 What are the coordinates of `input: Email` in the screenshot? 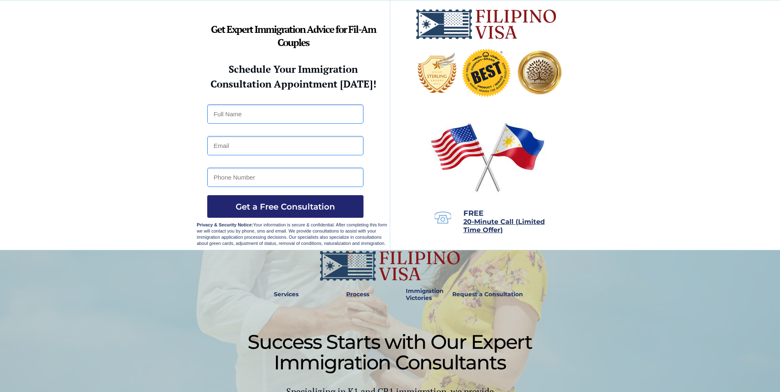 It's located at (285, 146).